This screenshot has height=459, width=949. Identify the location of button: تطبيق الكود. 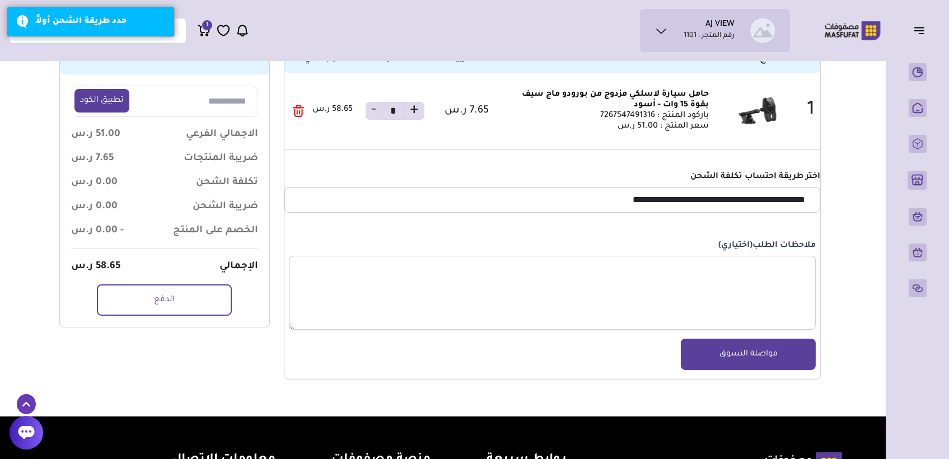
(102, 101).